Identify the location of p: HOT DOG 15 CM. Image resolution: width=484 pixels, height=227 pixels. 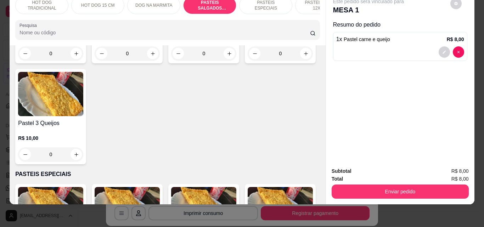
(98, 5).